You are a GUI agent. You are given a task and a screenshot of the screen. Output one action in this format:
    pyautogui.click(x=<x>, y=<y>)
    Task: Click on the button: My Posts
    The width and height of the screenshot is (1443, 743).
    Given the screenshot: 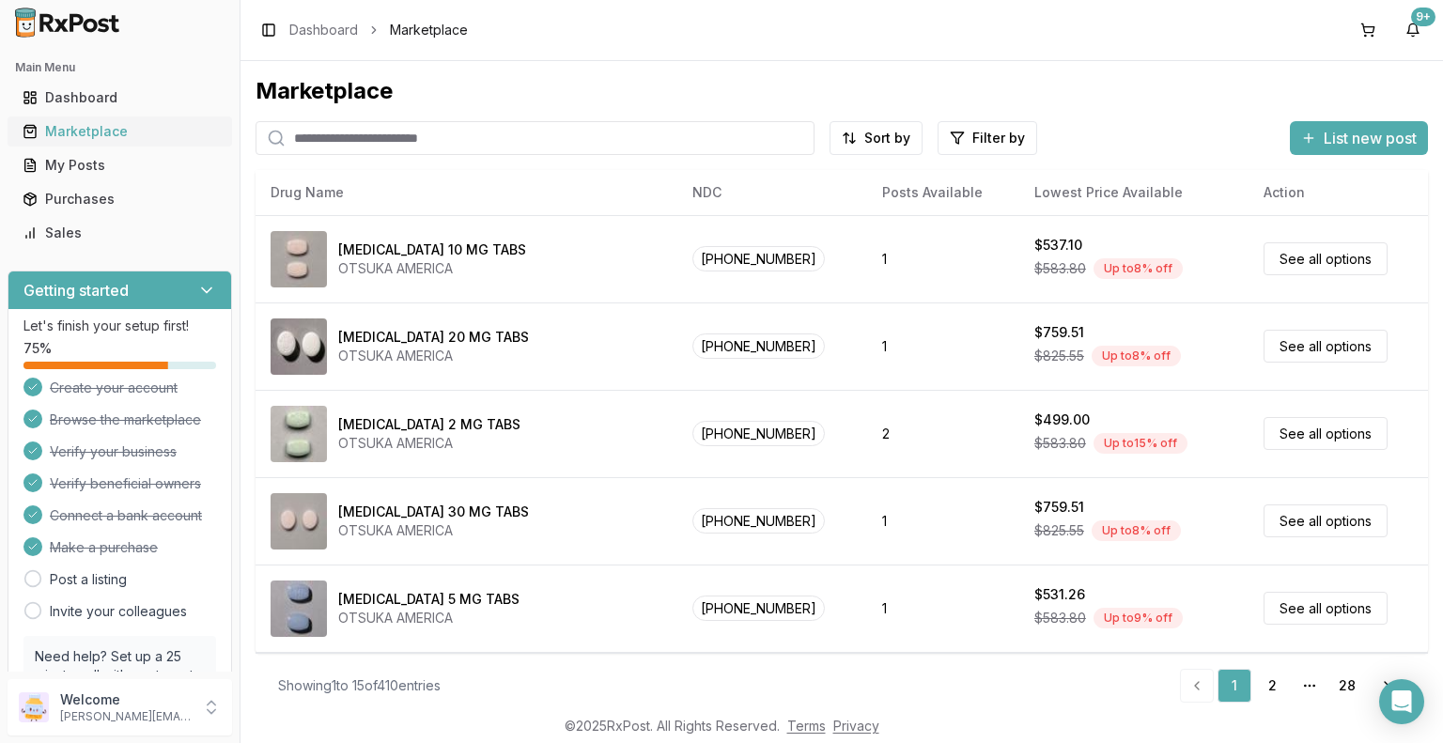 What is the action you would take?
    pyautogui.click(x=119, y=165)
    